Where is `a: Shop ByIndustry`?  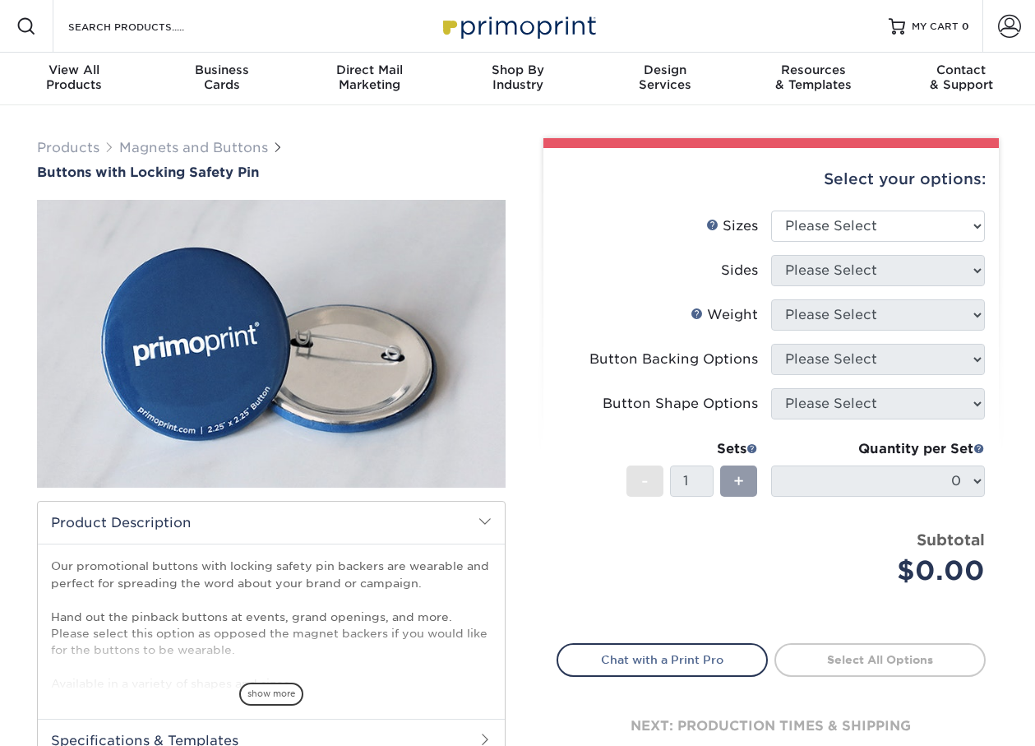 a: Shop ByIndustry is located at coordinates (518, 79).